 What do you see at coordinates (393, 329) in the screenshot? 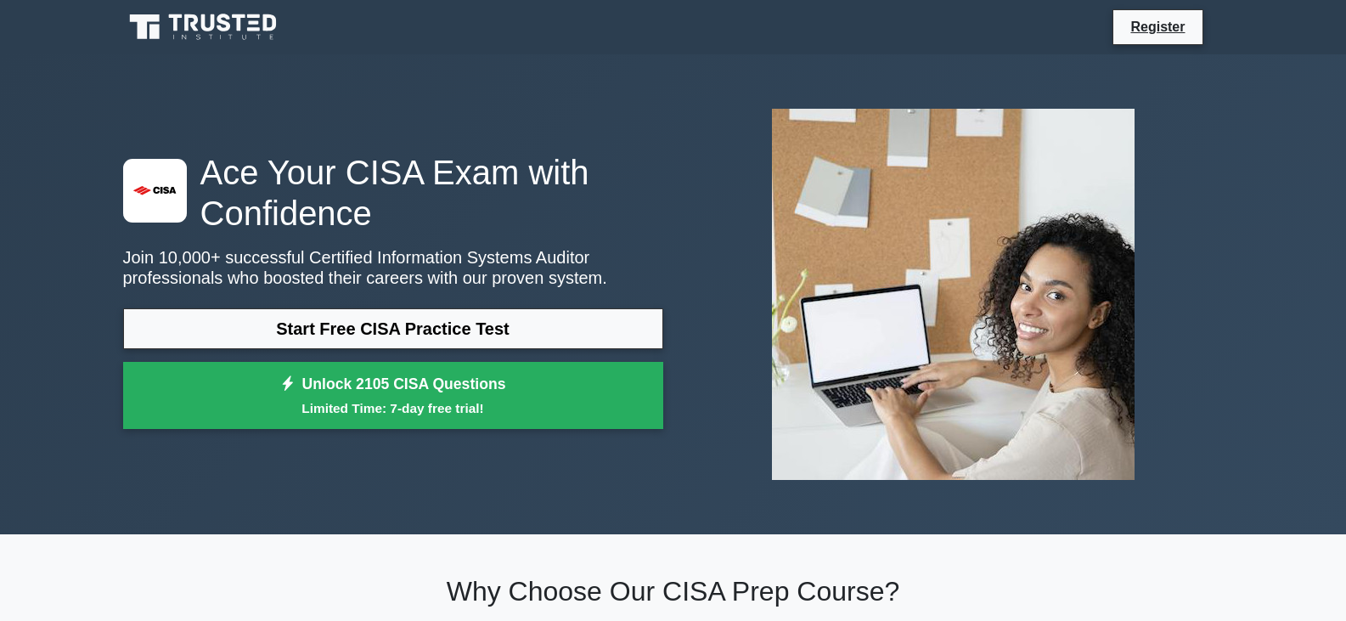
I see `a: Start Free CISA Practice Test` at bounding box center [393, 329].